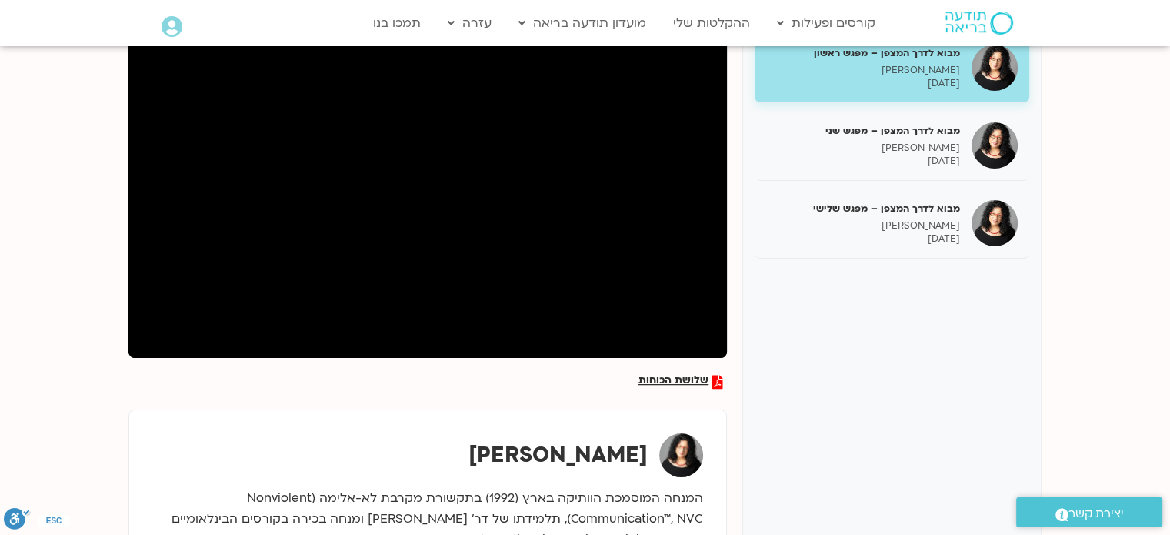 The image size is (1170, 535). Describe the element at coordinates (681, 455) in the screenshot. I see `img: ארנינה קשתן` at that location.